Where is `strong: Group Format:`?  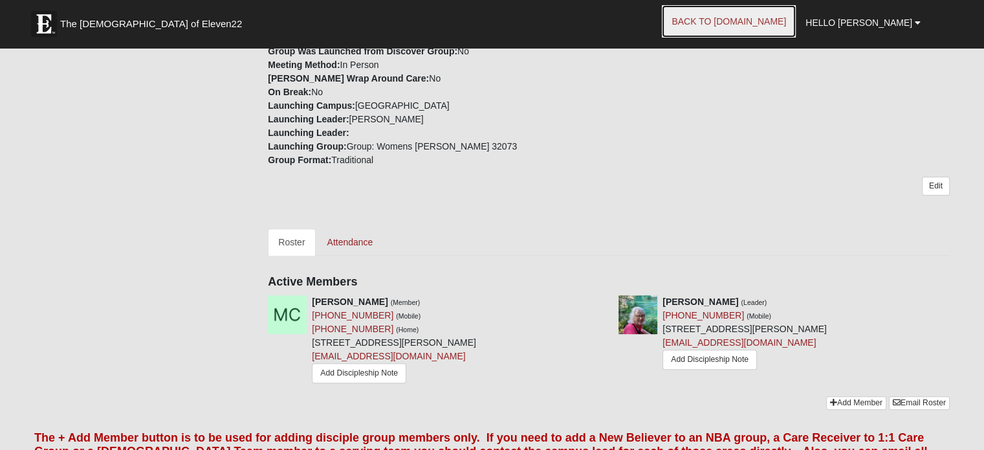 strong: Group Format: is located at coordinates (300, 160).